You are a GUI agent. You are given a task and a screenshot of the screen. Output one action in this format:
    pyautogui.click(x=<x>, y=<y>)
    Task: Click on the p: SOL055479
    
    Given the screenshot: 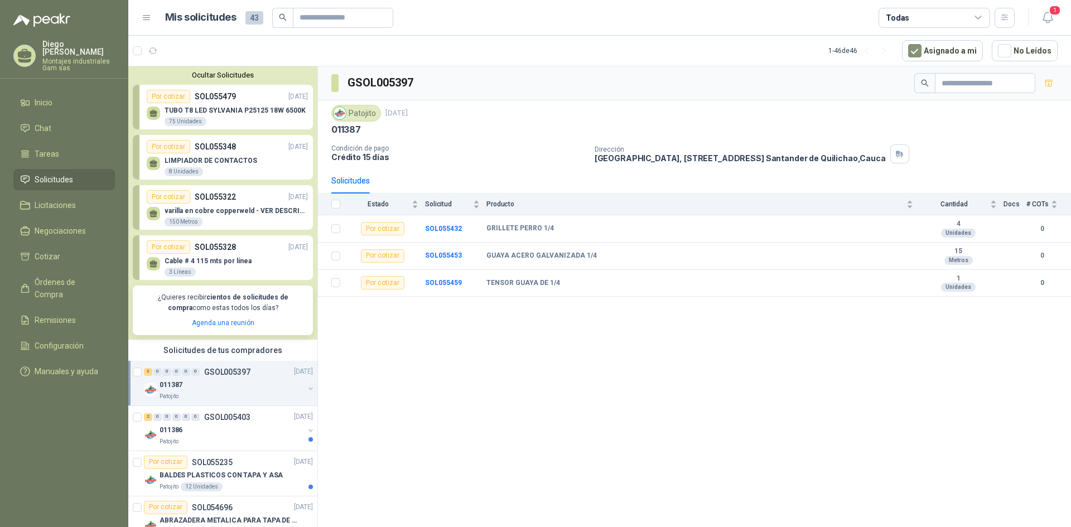 What is the action you would take?
    pyautogui.click(x=215, y=97)
    